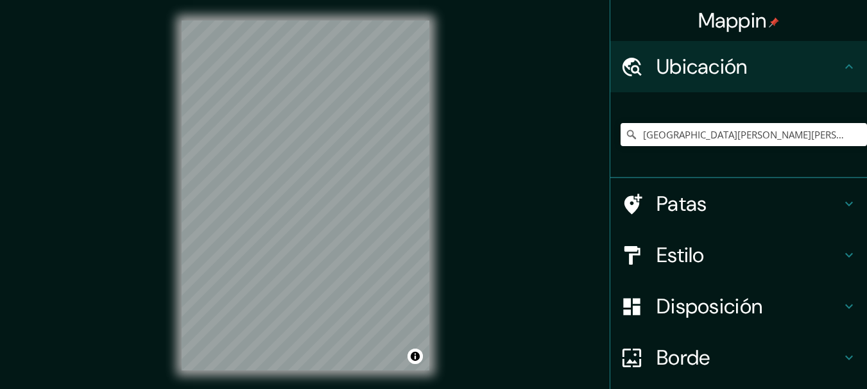 The height and width of the screenshot is (389, 867). What do you see at coordinates (683, 358) in the screenshot?
I see `font: Borde` at bounding box center [683, 358].